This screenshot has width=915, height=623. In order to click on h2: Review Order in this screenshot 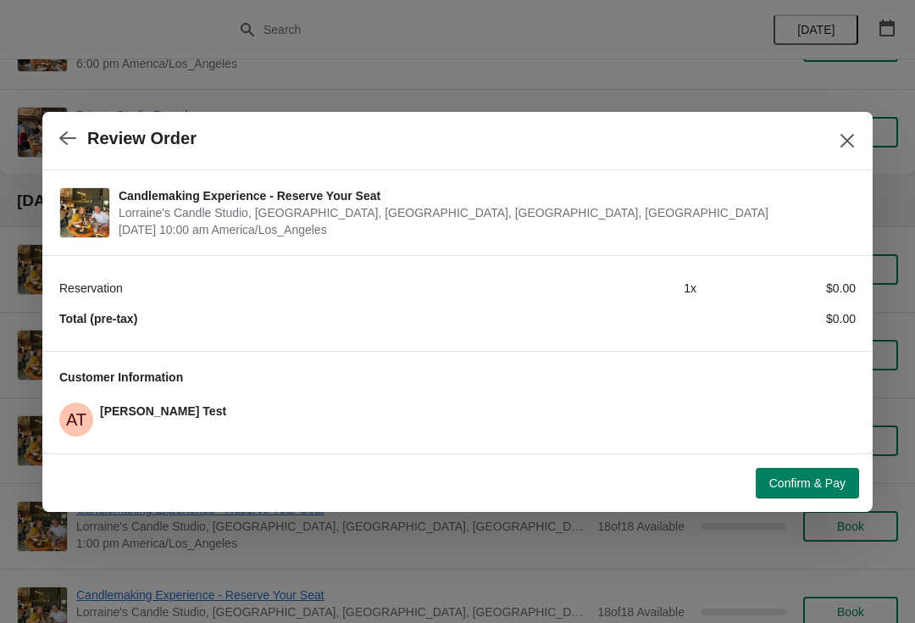, I will do `click(142, 138)`.